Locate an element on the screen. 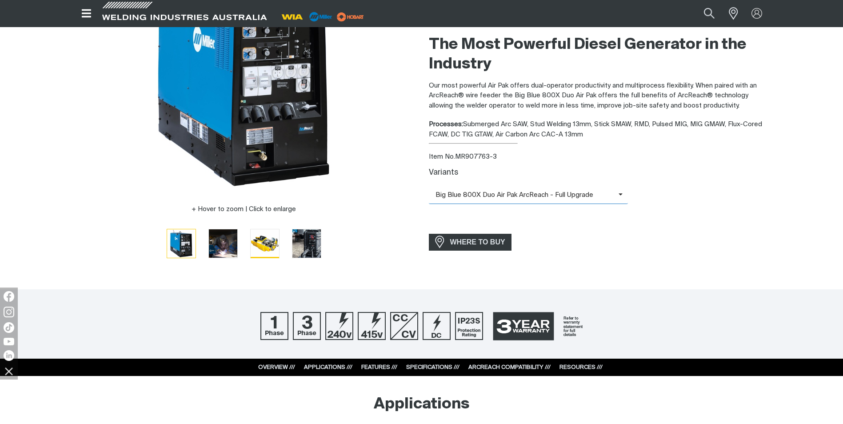  img: Three Phase is located at coordinates (307, 326).